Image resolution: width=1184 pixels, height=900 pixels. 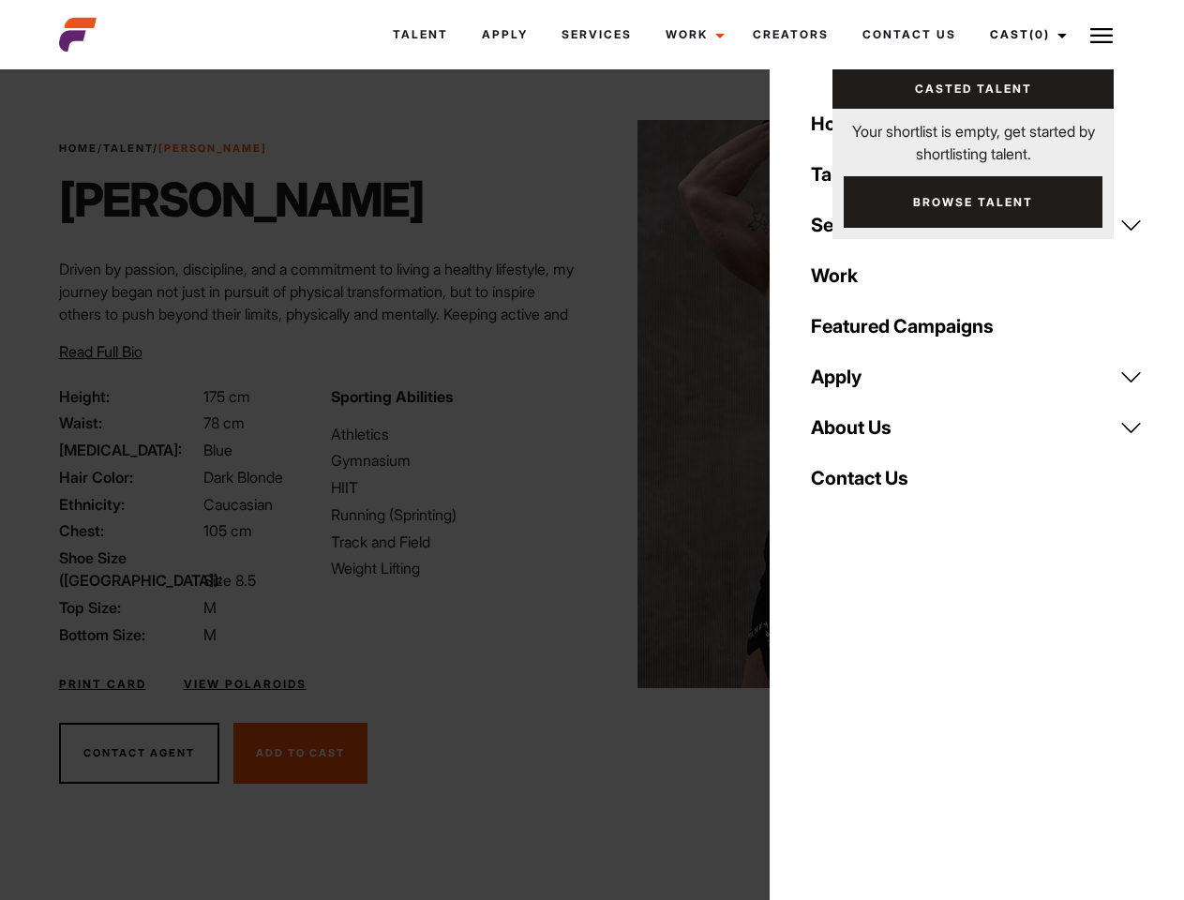 What do you see at coordinates (100, 351) in the screenshot?
I see `span: Read Full Bio` at bounding box center [100, 351].